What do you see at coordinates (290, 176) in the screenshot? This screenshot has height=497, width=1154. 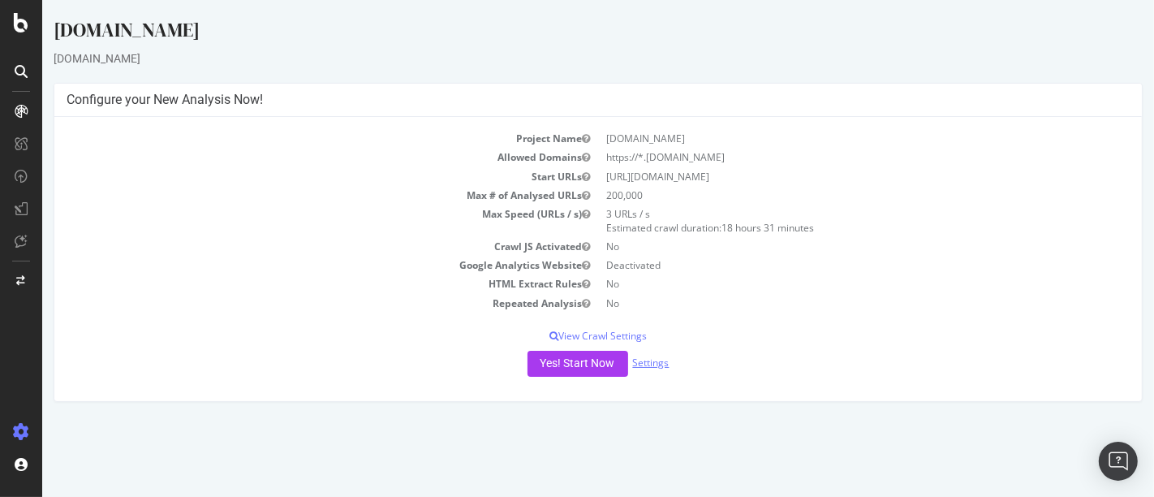 I see `td: Start URLs` at bounding box center [290, 176].